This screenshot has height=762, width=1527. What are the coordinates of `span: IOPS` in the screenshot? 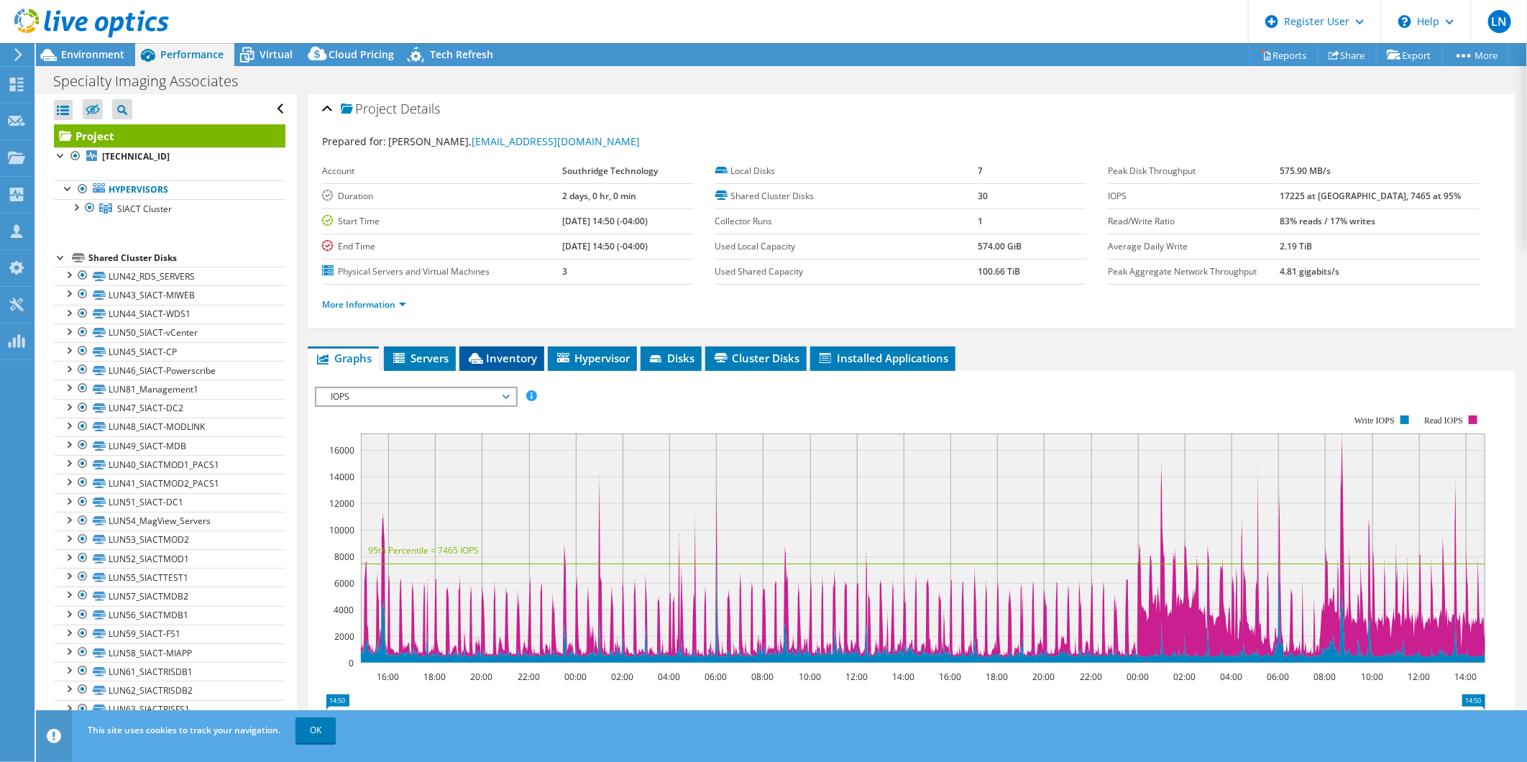 It's located at (415, 397).